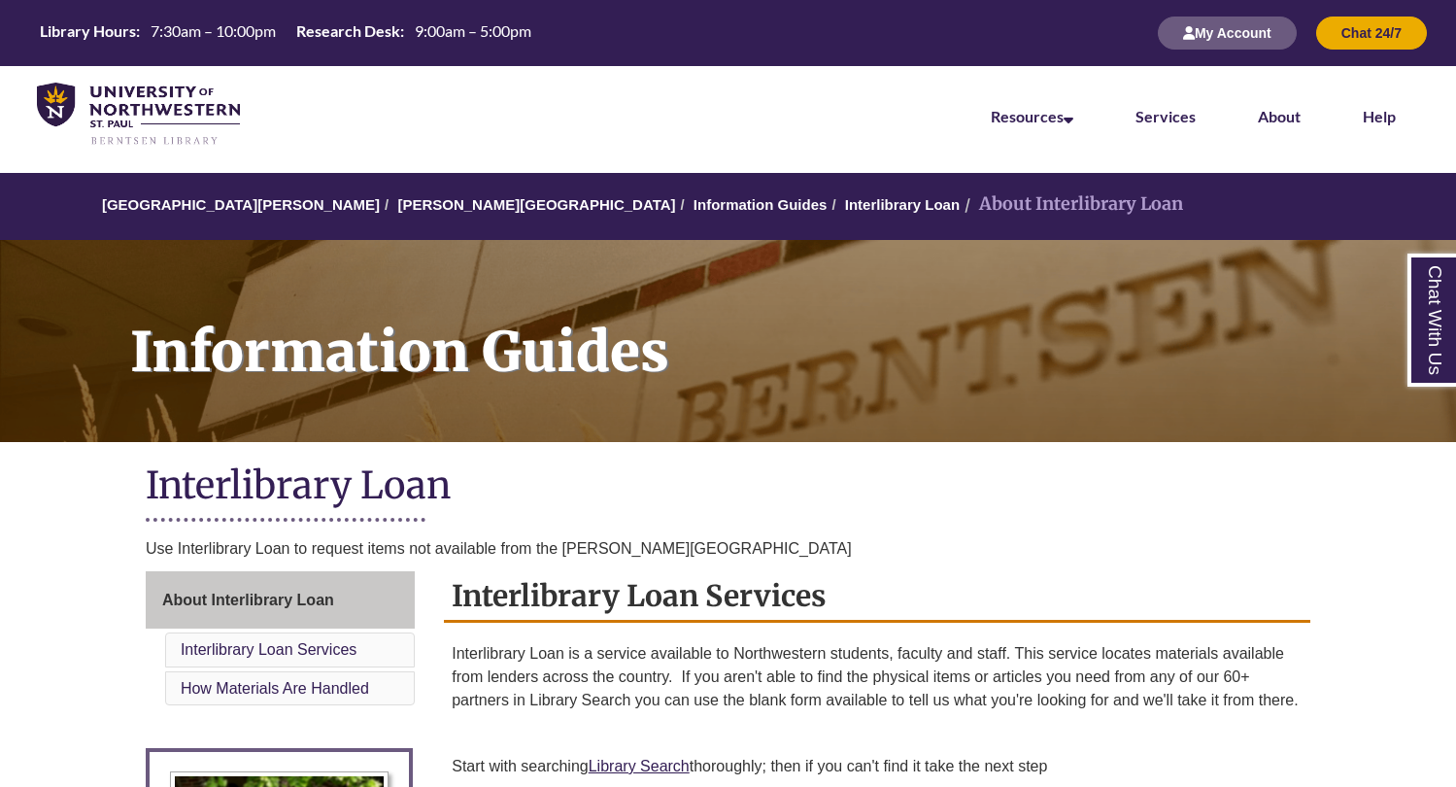 Image resolution: width=1456 pixels, height=787 pixels. I want to click on table: Hours Today, so click(285, 32).